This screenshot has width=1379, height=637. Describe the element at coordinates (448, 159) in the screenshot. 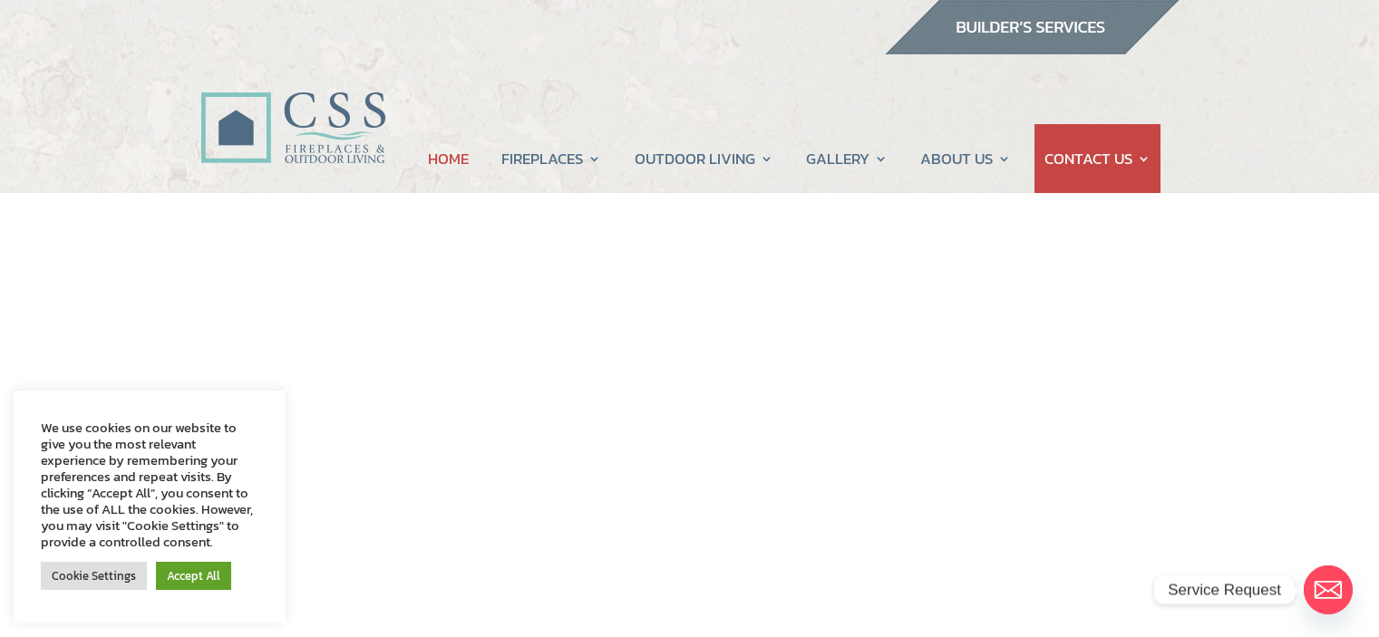

I see `a: HOME` at that location.